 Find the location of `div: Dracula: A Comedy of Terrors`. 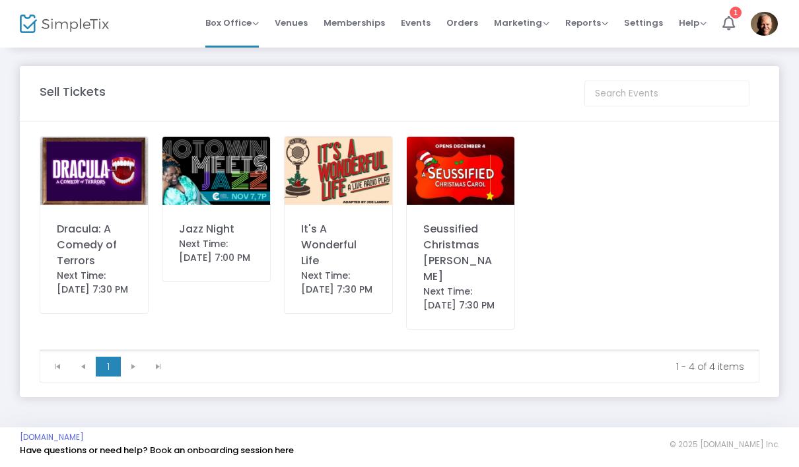

div: Dracula: A Comedy of Terrors is located at coordinates (94, 245).